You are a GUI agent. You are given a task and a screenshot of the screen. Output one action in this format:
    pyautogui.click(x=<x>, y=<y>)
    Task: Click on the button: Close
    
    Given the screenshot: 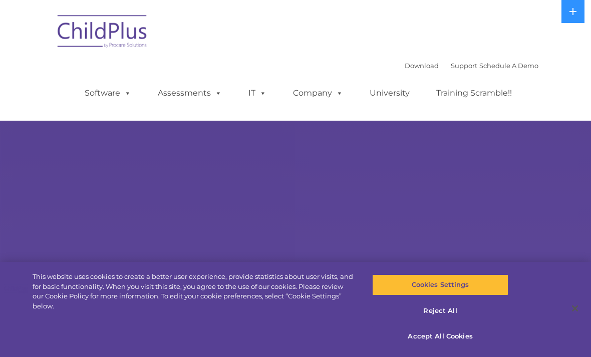 What is the action you would take?
    pyautogui.click(x=575, y=308)
    